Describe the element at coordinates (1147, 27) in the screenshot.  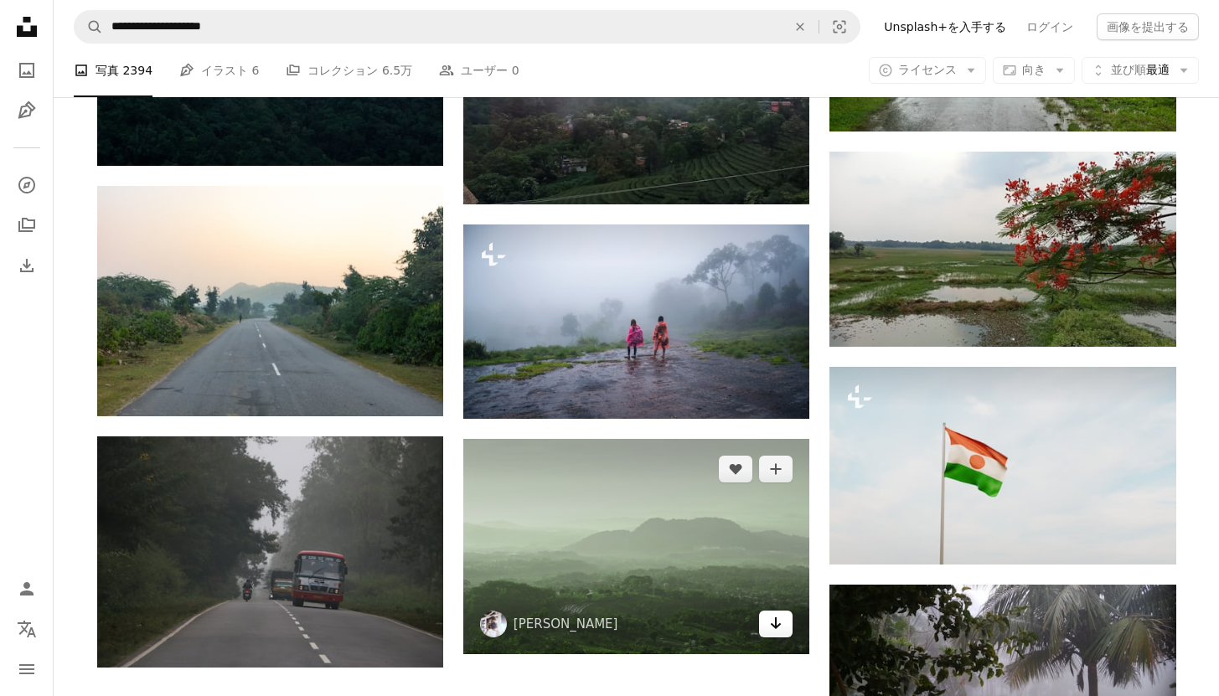
I see `button: 画像を提出する` at that location.